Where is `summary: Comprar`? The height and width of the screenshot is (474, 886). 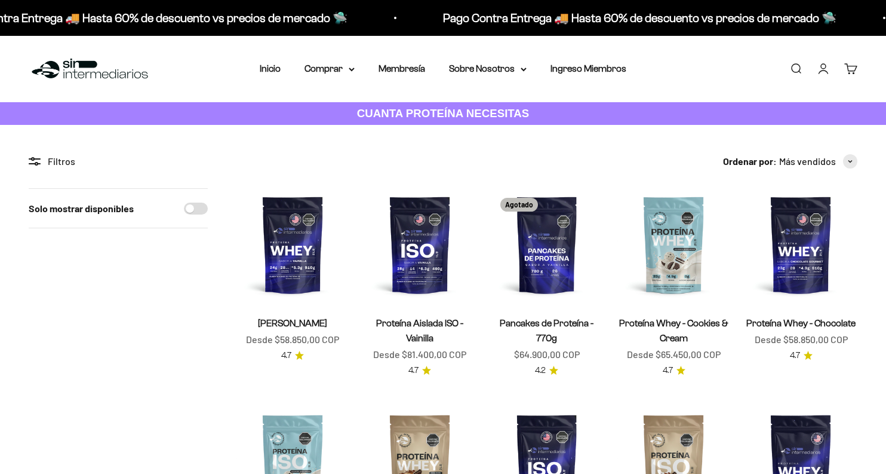
summary: Comprar is located at coordinates (330, 69).